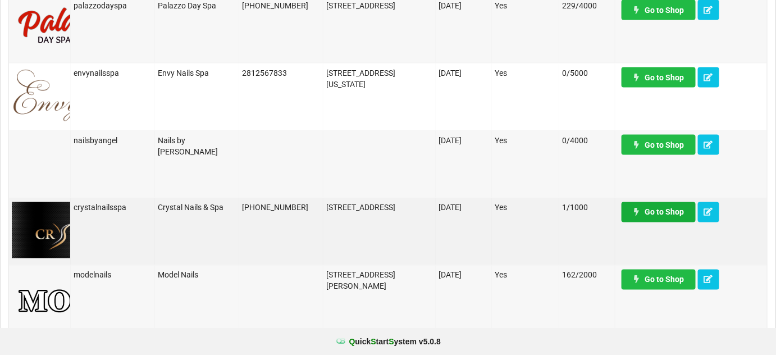 The image size is (776, 355). What do you see at coordinates (196, 73) in the screenshot?
I see `div: Envy Nails Spa` at bounding box center [196, 73].